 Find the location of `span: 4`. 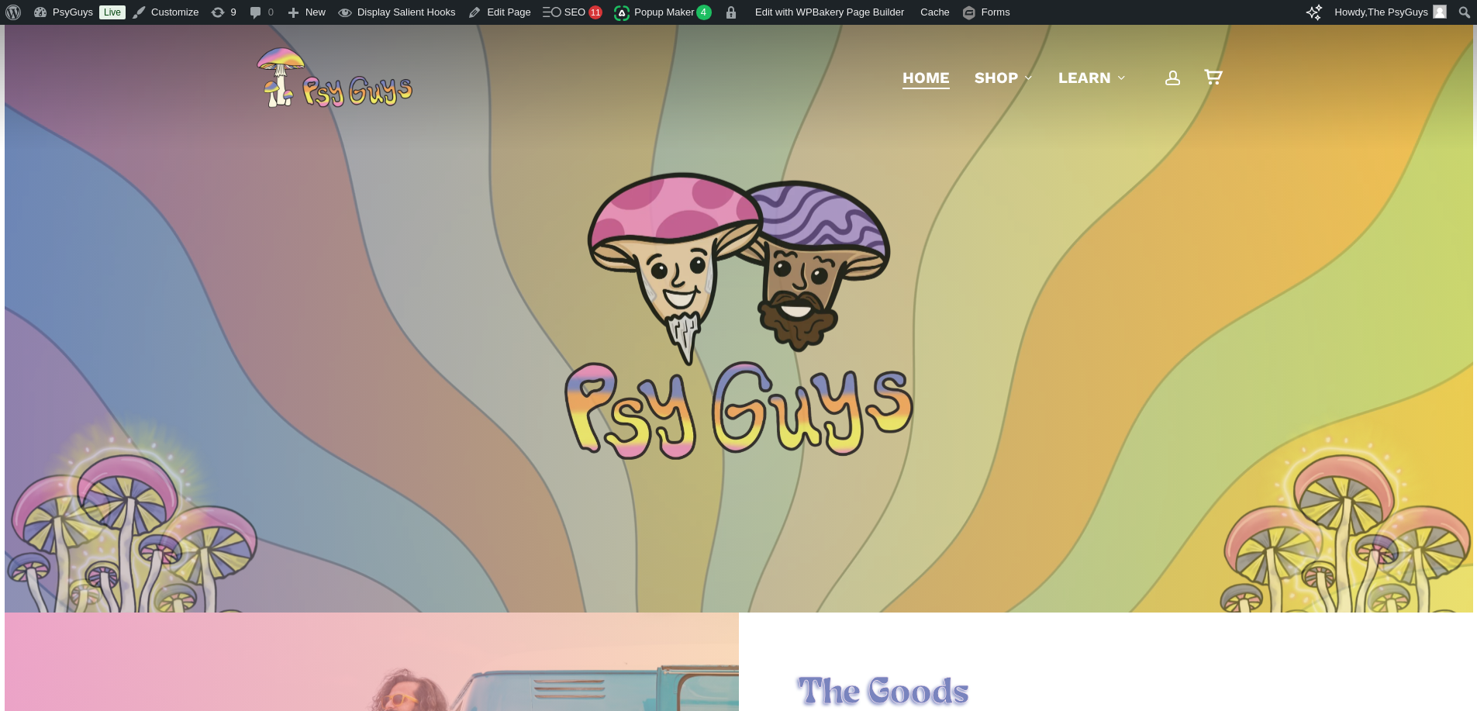

span: 4 is located at coordinates (704, 12).